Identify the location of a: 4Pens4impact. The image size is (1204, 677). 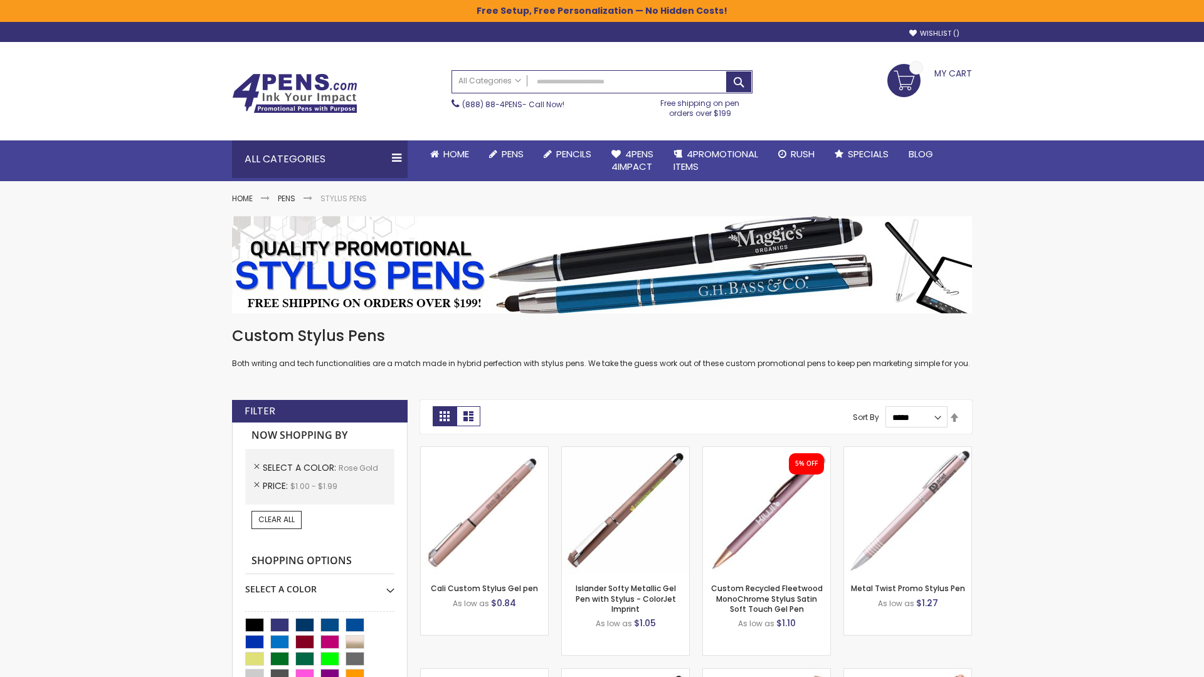
(632, 161).